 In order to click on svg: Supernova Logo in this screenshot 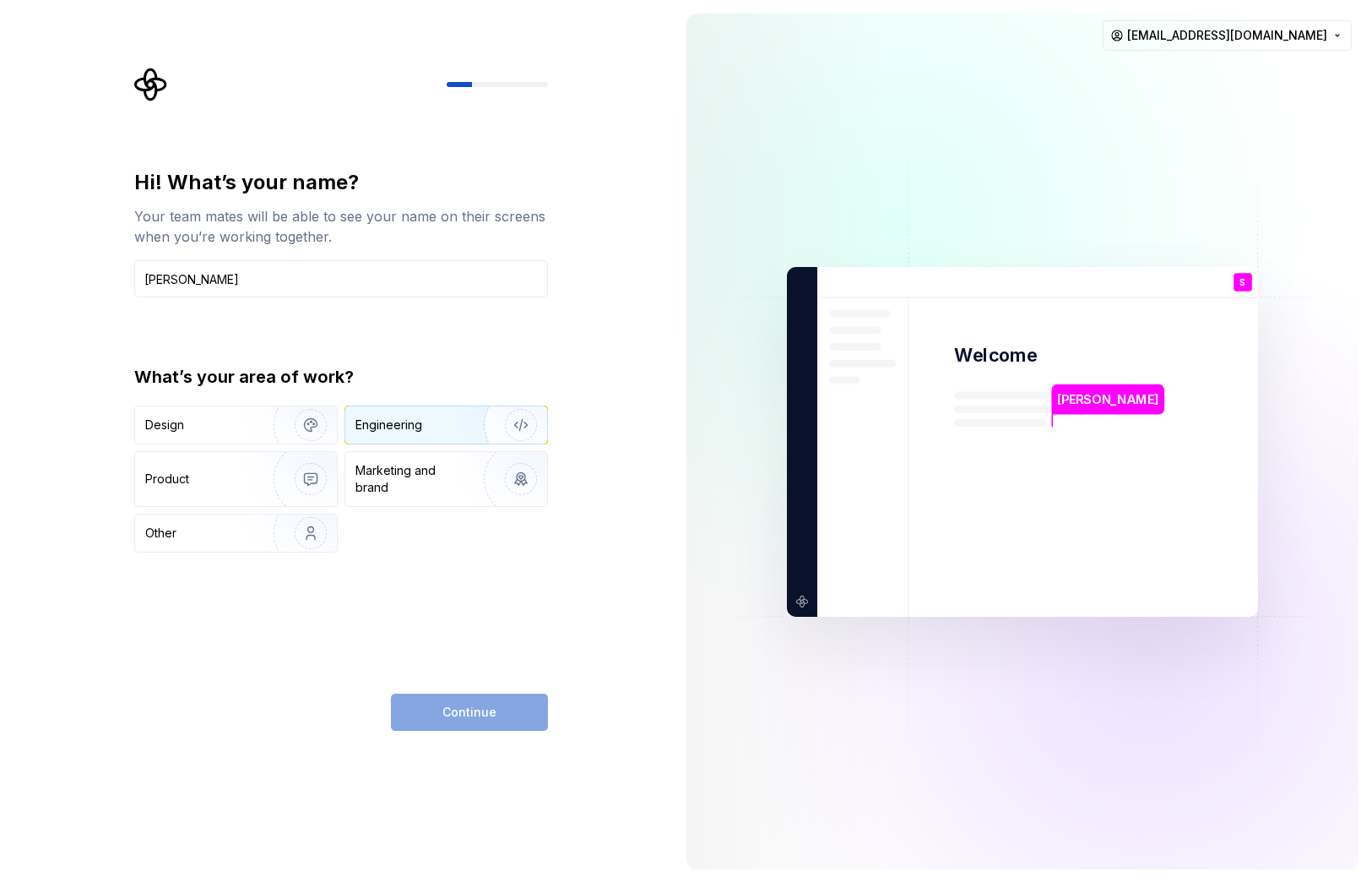, I will do `click(151, 84)`.